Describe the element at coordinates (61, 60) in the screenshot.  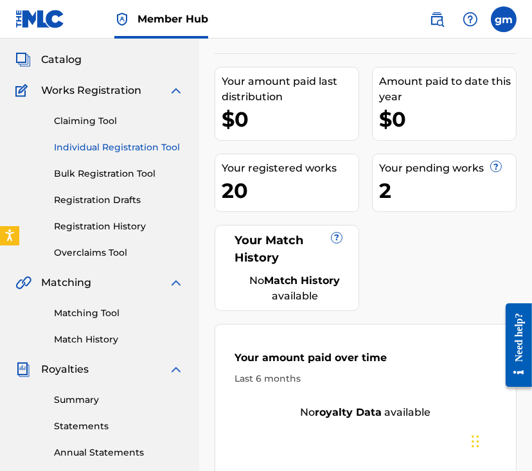
I see `span: Catalog` at that location.